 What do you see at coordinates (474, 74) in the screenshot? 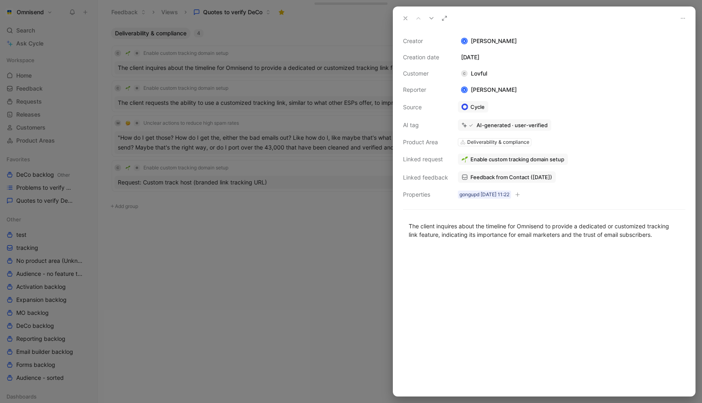
I see `div: Lovful` at bounding box center [474, 74].